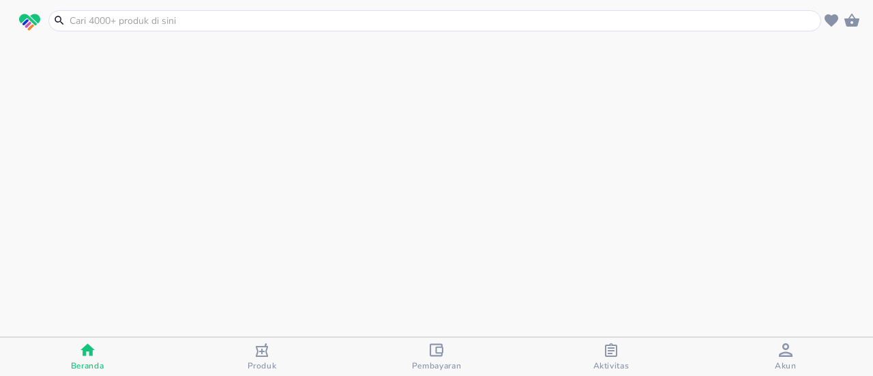  Describe the element at coordinates (262, 365) in the screenshot. I see `span: Produk` at that location.